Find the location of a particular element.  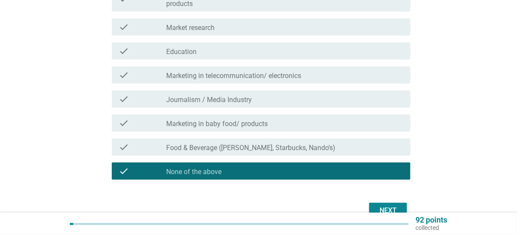

p: collected is located at coordinates (431, 228).